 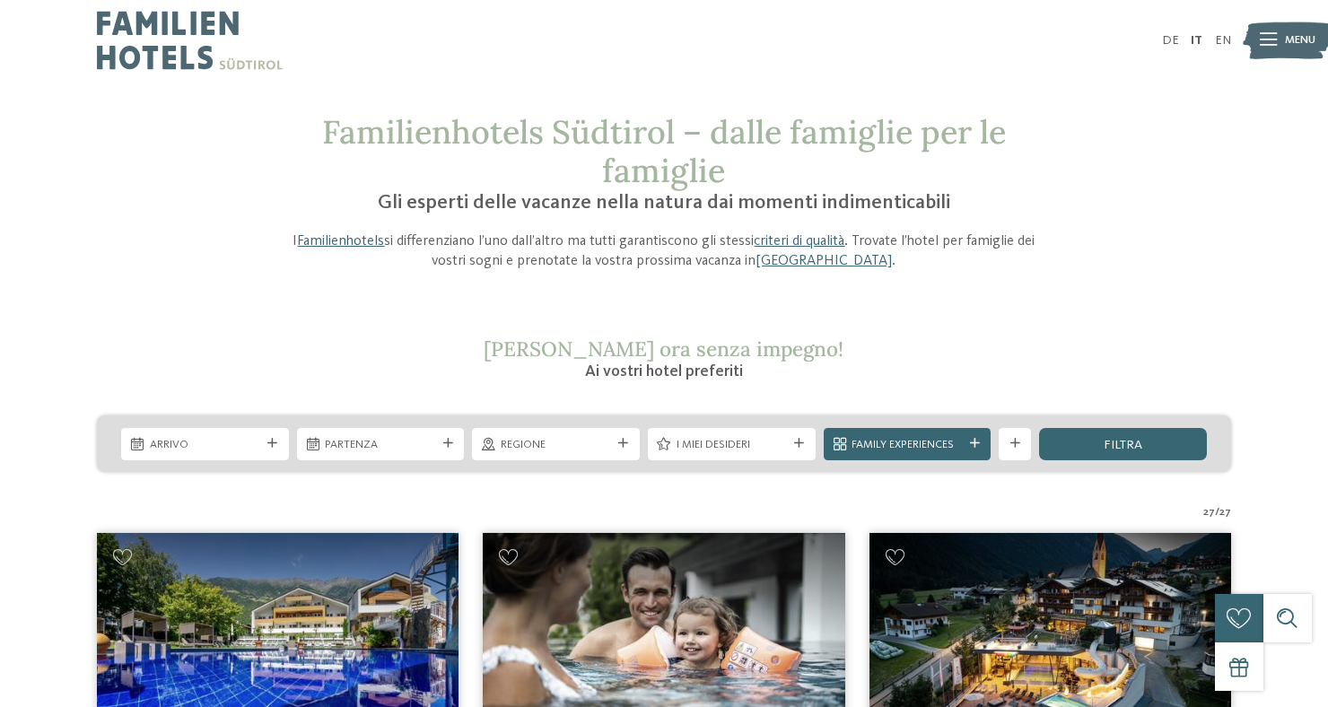 I want to click on span: Partenza, so click(x=380, y=445).